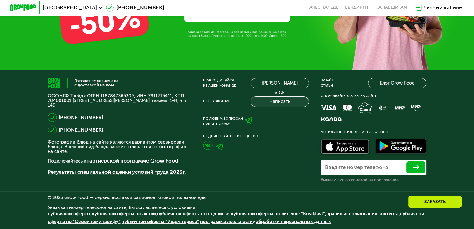 The height and width of the screenshot is (229, 474). I want to click on p: Фотографии блюд на сайте являются вариантом сервировки блюда. Внешний вид блюда может отличаться ..., so click(119, 146).